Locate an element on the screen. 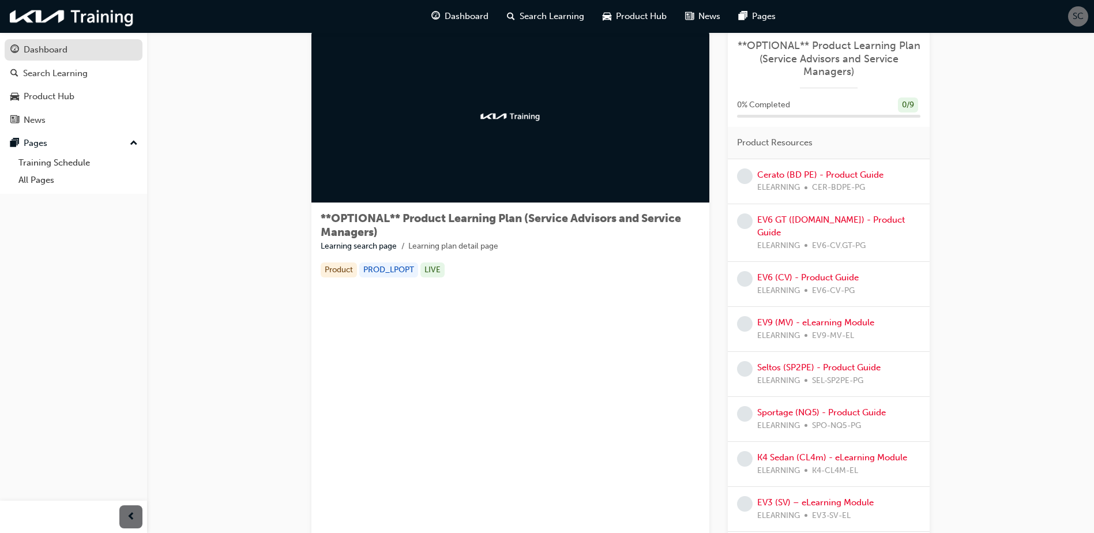 The image size is (1094, 533). span: EV6-CV.GT-PG is located at coordinates (839, 246).